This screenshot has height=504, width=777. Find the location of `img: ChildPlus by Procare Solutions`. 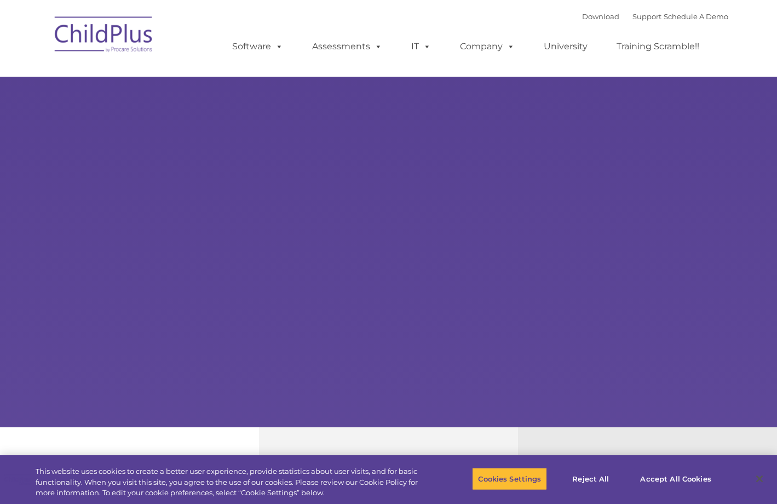

img: ChildPlus by Procare Solutions is located at coordinates (104, 36).